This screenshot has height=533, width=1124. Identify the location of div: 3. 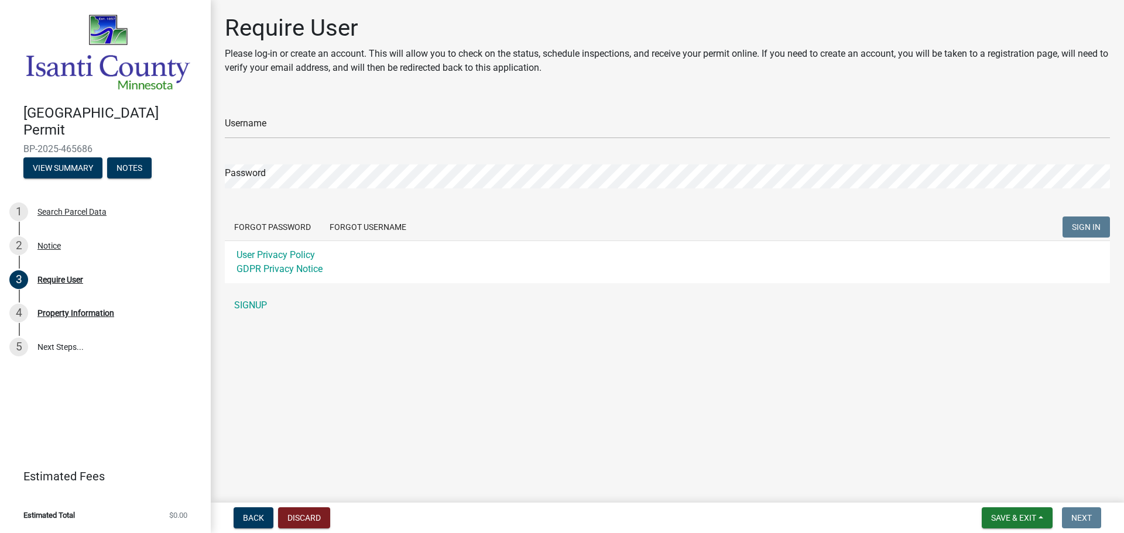
(19, 280).